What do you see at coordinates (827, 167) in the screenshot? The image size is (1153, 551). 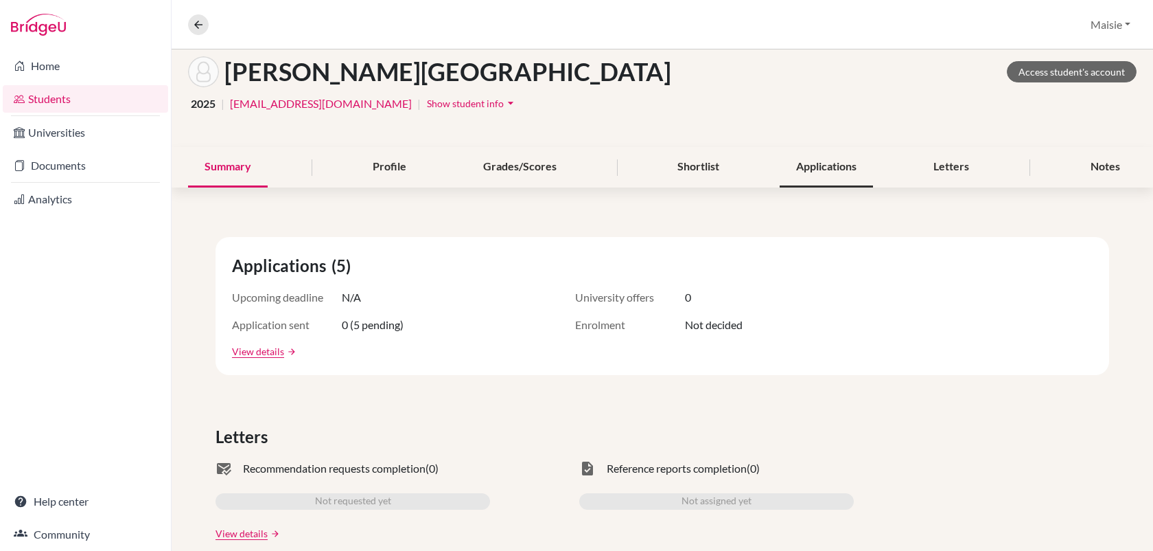 I see `div: Applications` at bounding box center [827, 167].